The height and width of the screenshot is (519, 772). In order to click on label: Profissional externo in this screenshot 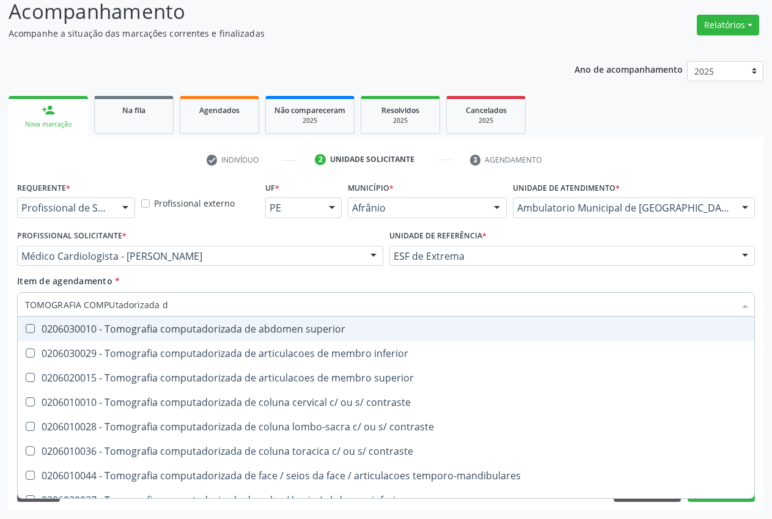, I will do `click(194, 203)`.